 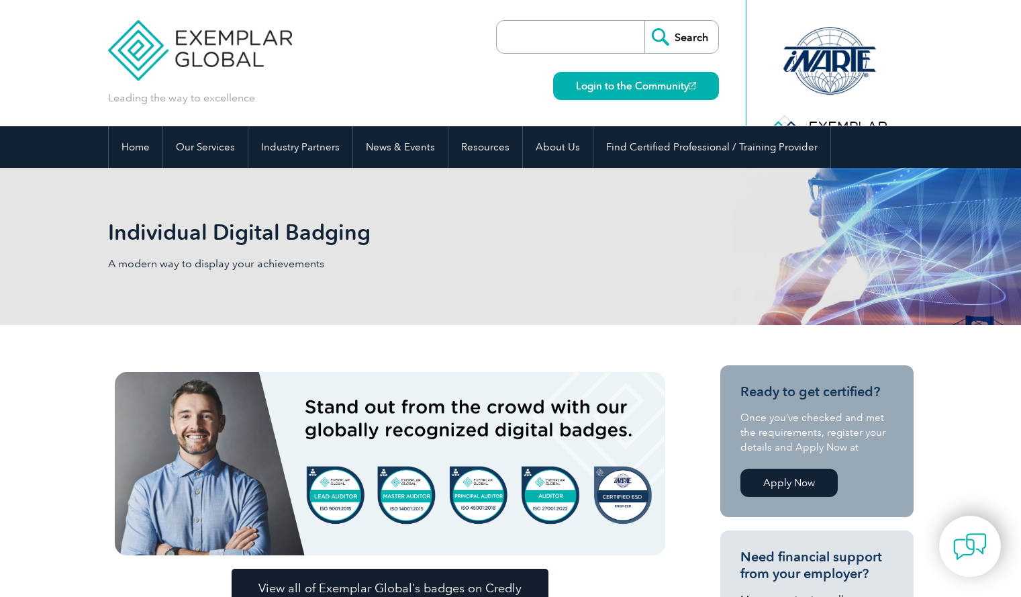 What do you see at coordinates (692, 85) in the screenshot?
I see `img: open_square.png` at bounding box center [692, 85].